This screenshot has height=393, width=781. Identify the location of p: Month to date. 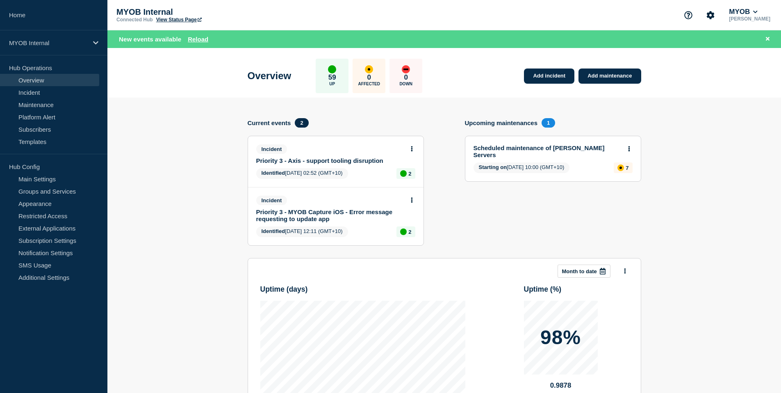
(579, 271).